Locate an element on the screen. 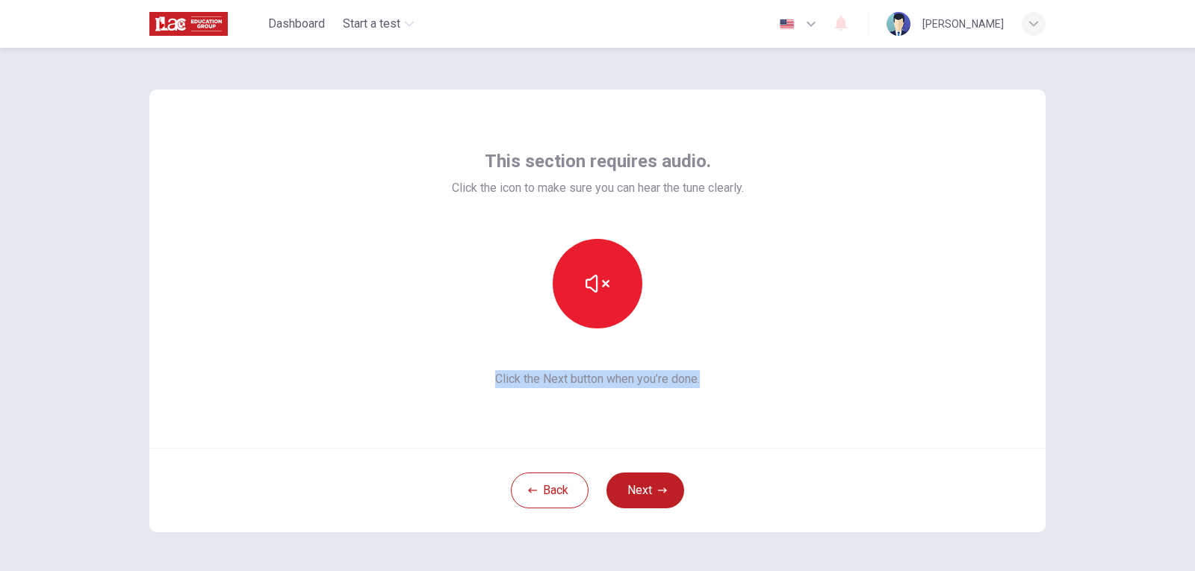  button: Dashboard is located at coordinates (297, 24).